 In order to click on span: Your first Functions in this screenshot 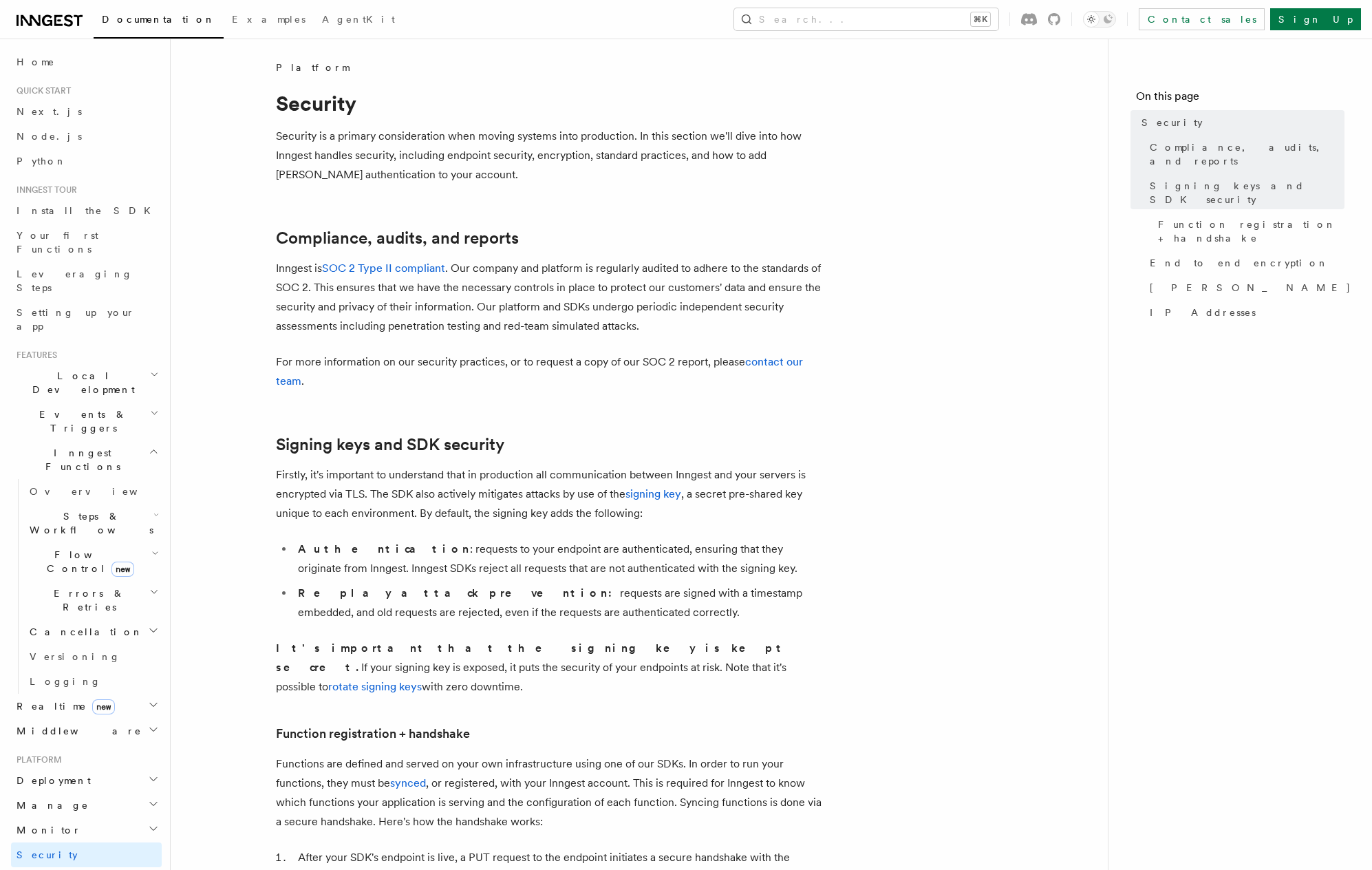, I will do `click(57, 243)`.